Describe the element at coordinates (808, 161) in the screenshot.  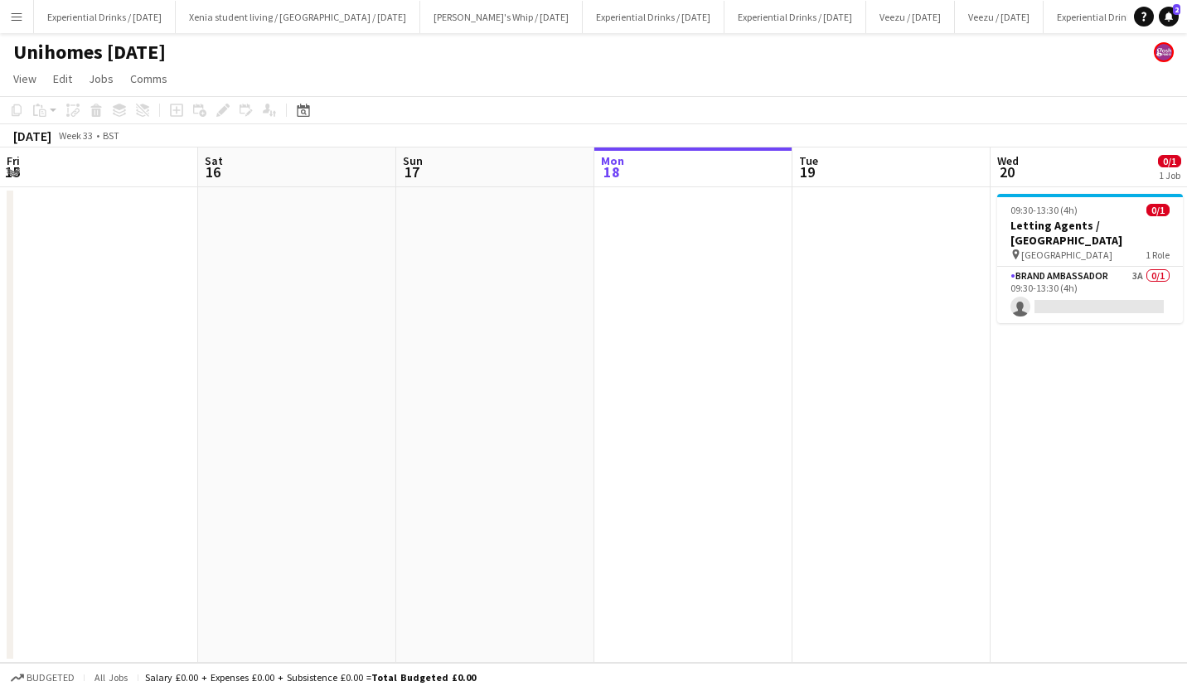
I see `span: Tue` at that location.